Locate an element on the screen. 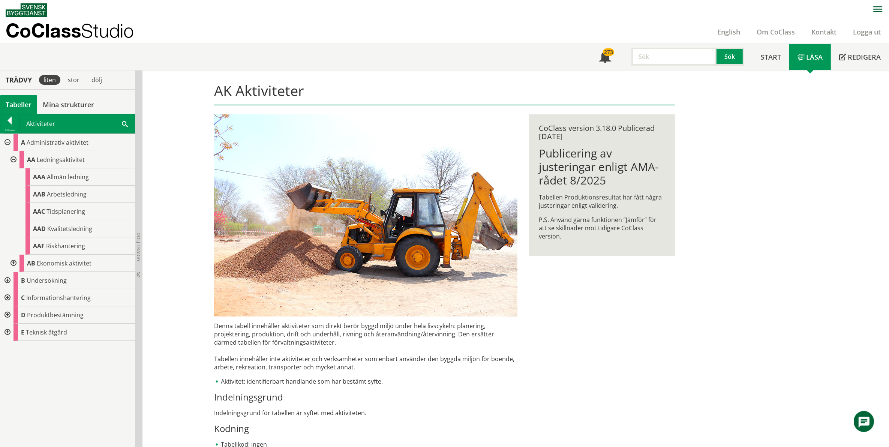 The width and height of the screenshot is (889, 447). a: Läsa is located at coordinates (810, 57).